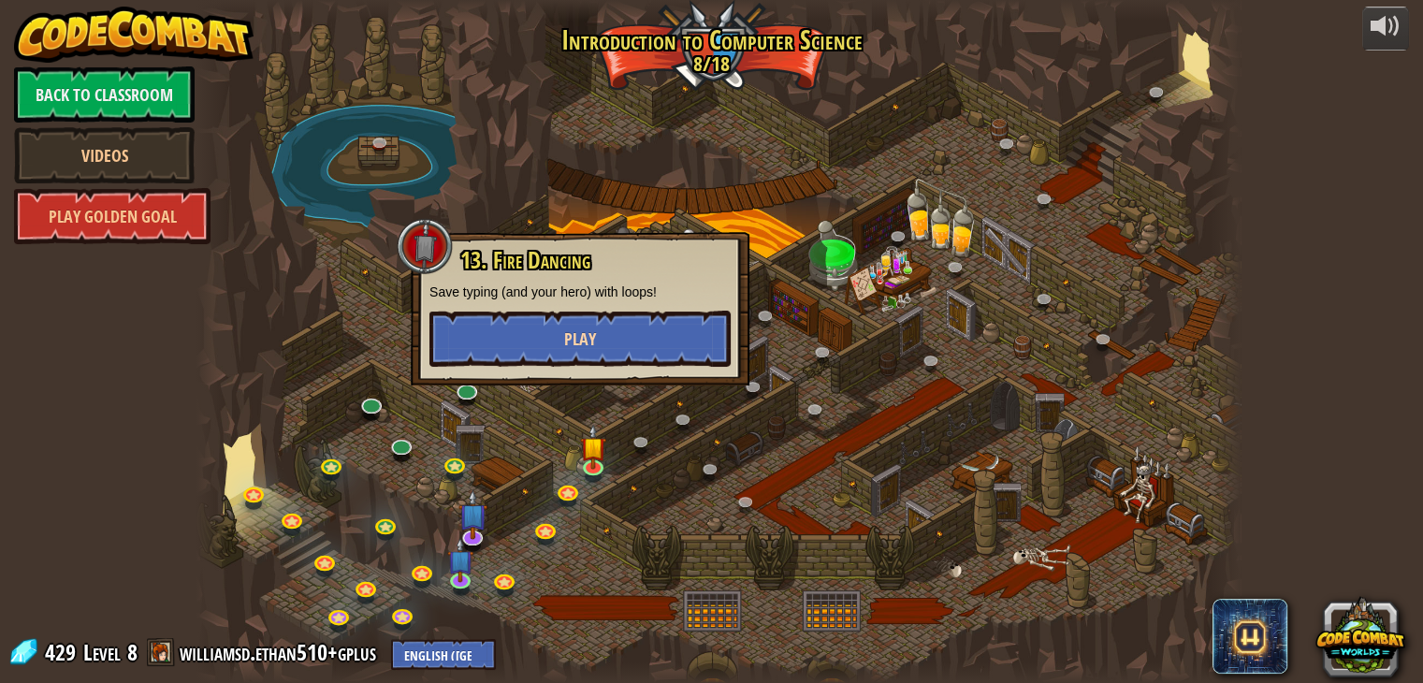  Describe the element at coordinates (525, 260) in the screenshot. I see `span: 13. Fire Dancing` at that location.